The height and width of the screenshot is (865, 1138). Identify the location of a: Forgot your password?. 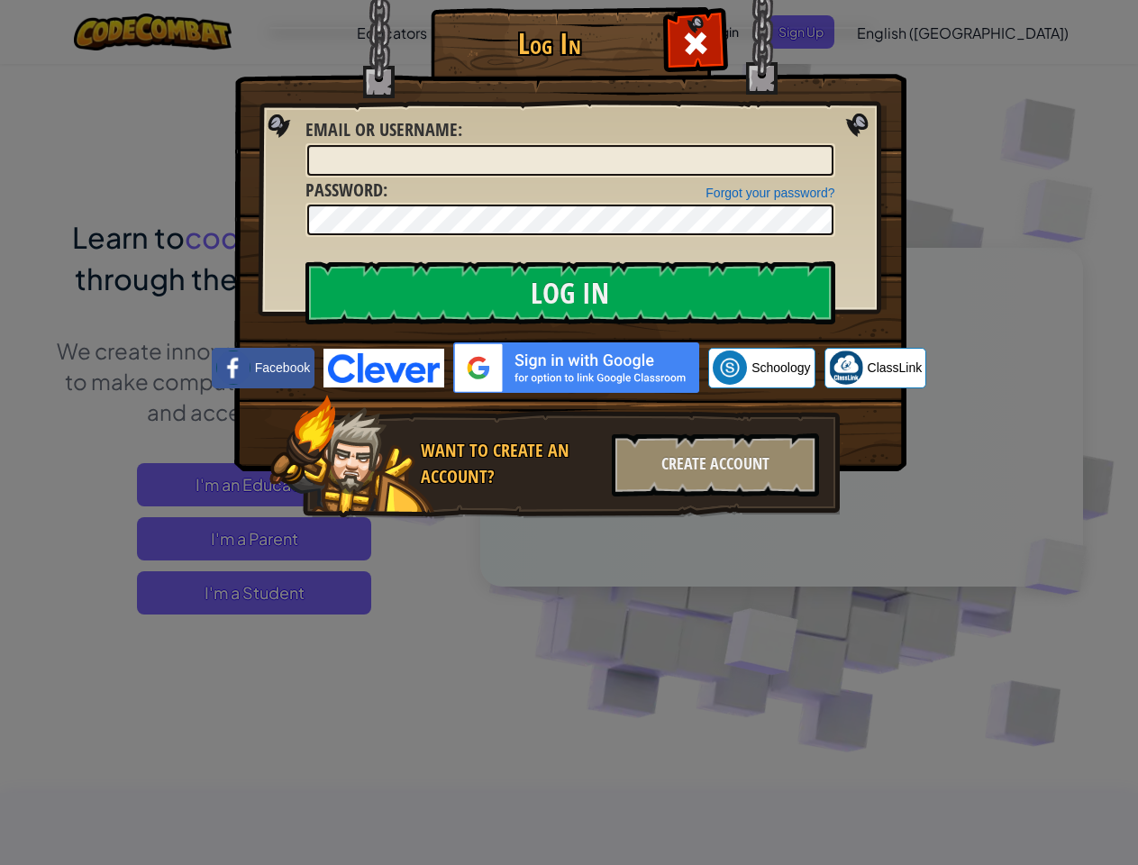
(770, 193).